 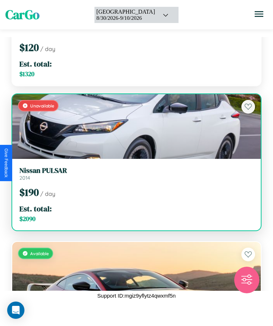 What do you see at coordinates (40, 253) in the screenshot?
I see `span: Available` at bounding box center [40, 253].